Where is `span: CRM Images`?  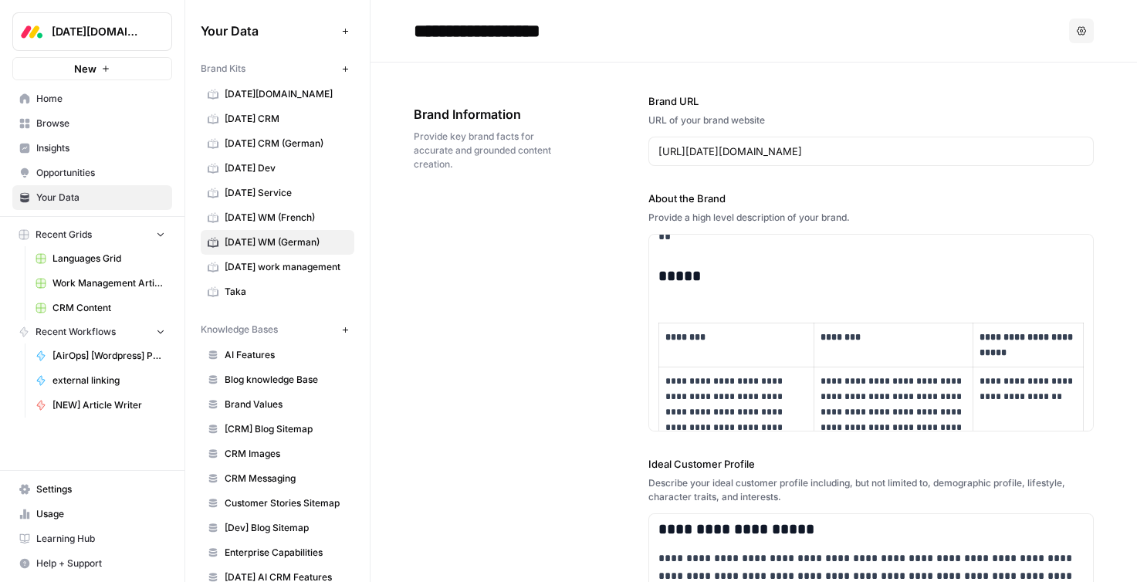
span: CRM Images is located at coordinates (286, 454).